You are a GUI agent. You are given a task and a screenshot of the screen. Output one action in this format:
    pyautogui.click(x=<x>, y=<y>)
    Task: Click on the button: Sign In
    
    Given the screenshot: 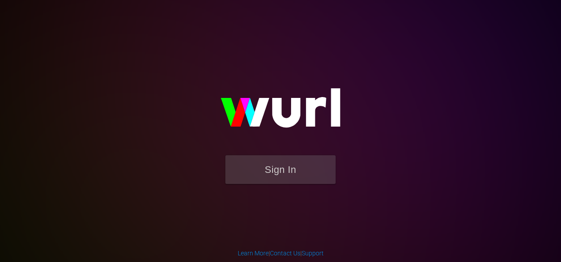 What is the action you would take?
    pyautogui.click(x=281, y=169)
    